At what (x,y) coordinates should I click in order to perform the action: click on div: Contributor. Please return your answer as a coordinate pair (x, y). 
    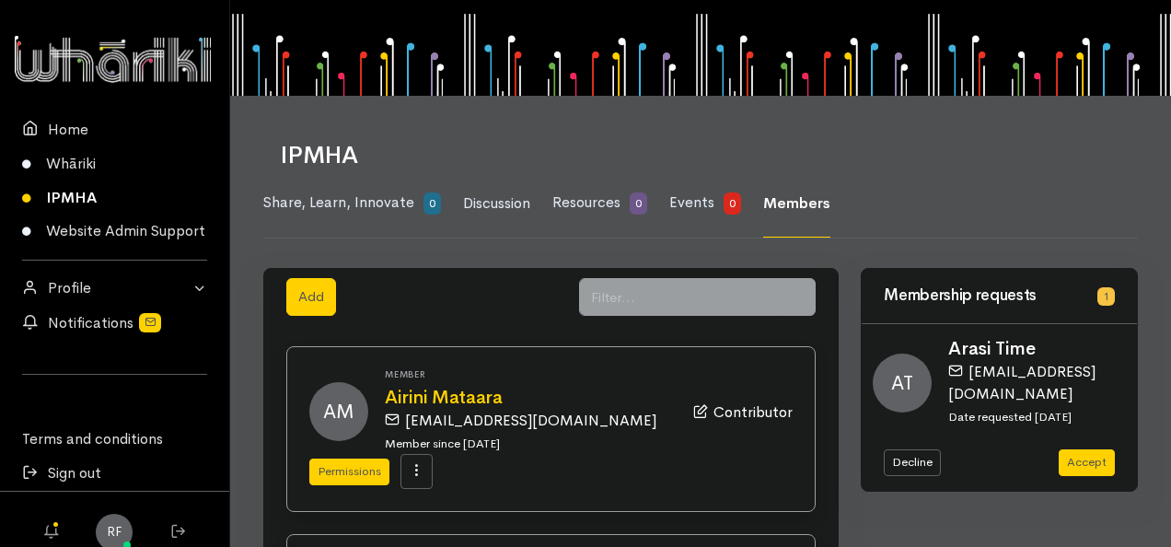
    Looking at the image, I should click on (743, 412).